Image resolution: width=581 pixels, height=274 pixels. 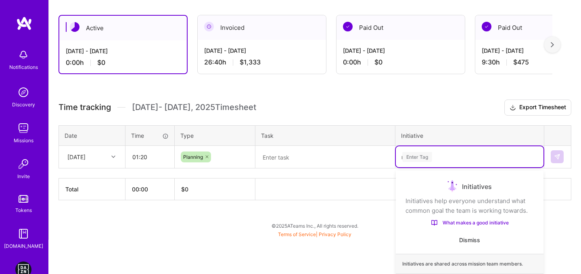 I want to click on div: 26:40 h, so click(x=262, y=62).